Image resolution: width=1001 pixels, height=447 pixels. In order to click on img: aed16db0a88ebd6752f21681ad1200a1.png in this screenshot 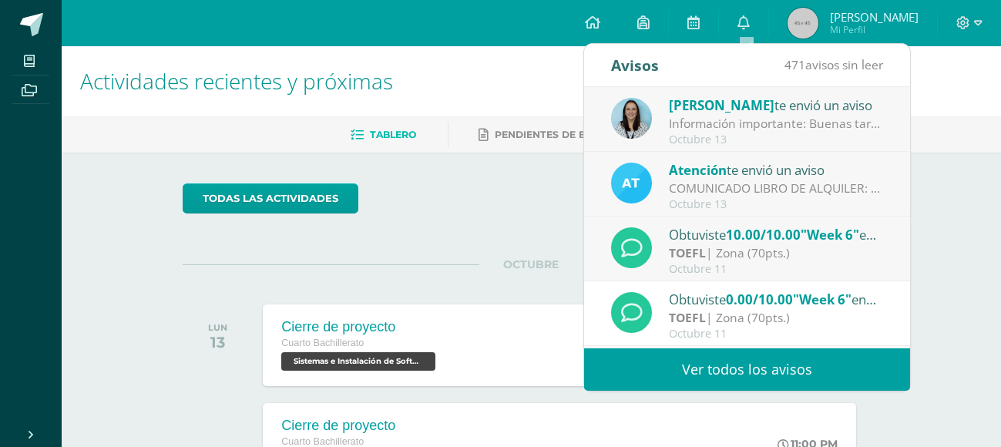, I will do `click(631, 118)`.